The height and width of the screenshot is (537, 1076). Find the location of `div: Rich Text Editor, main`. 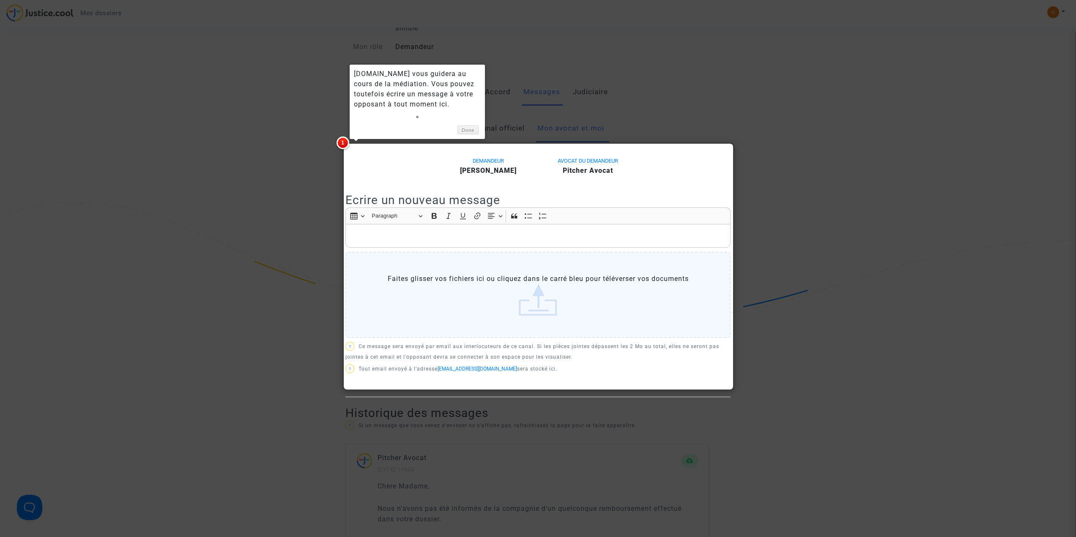

div: Rich Text Editor, main is located at coordinates (538, 236).